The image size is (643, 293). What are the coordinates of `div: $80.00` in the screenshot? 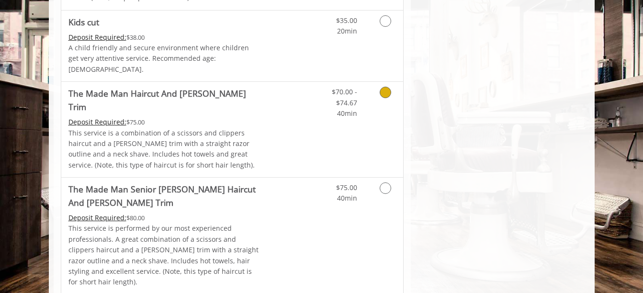 It's located at (165, 218).